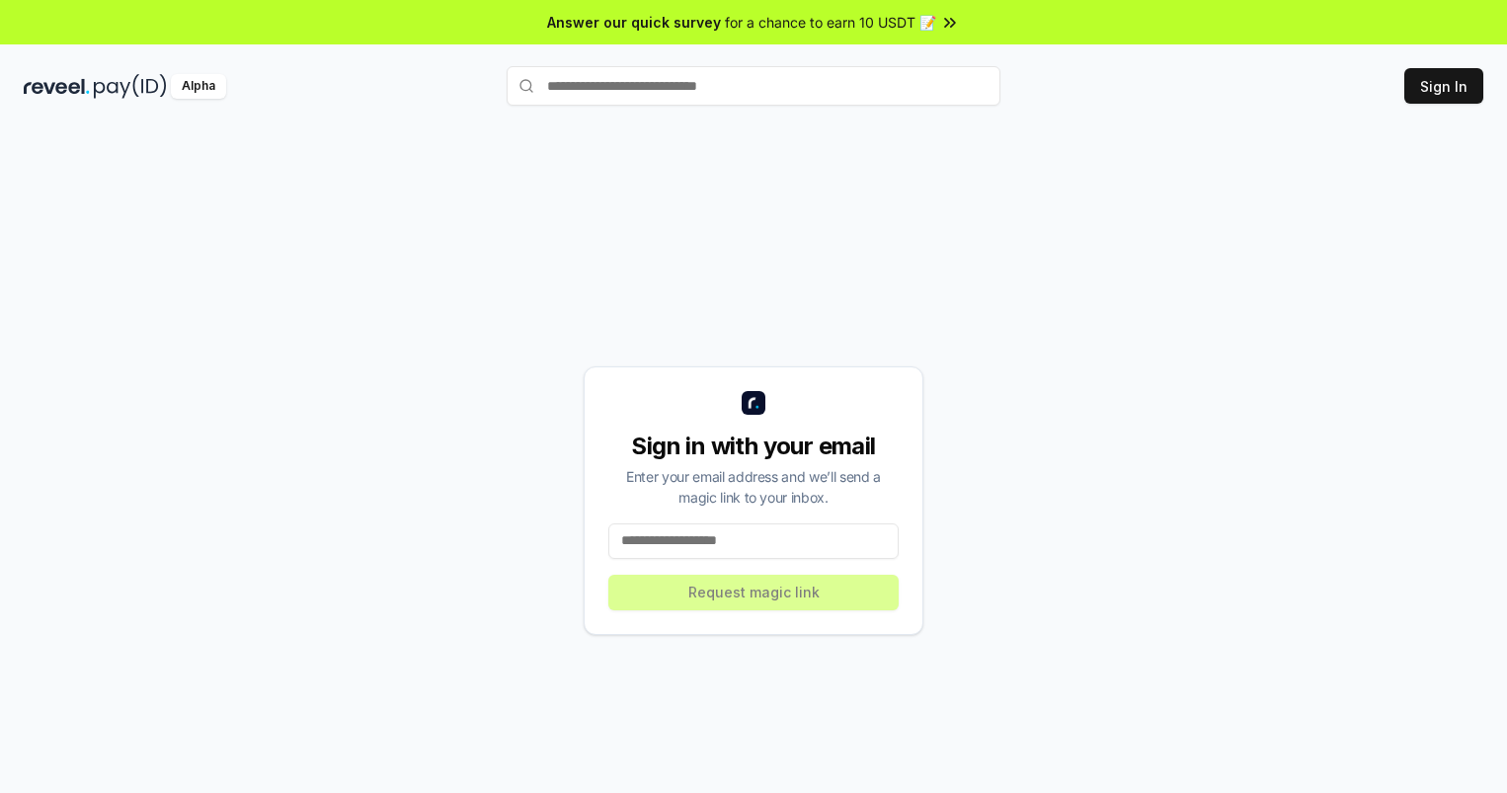 The height and width of the screenshot is (793, 1507). I want to click on span: Answer our quick survey, so click(634, 22).